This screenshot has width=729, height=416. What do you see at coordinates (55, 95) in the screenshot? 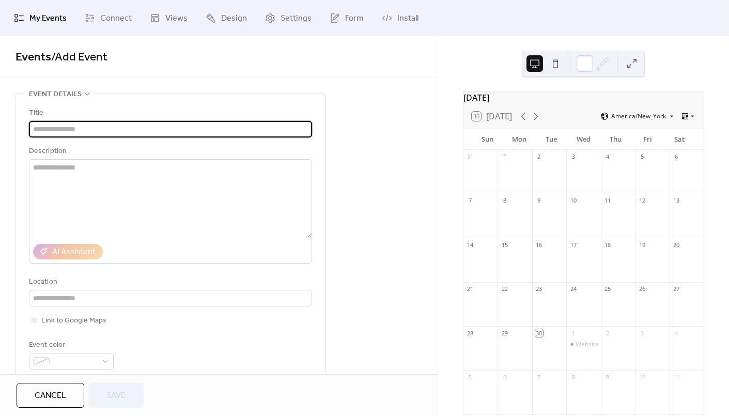
I see `span: Event details` at bounding box center [55, 95].